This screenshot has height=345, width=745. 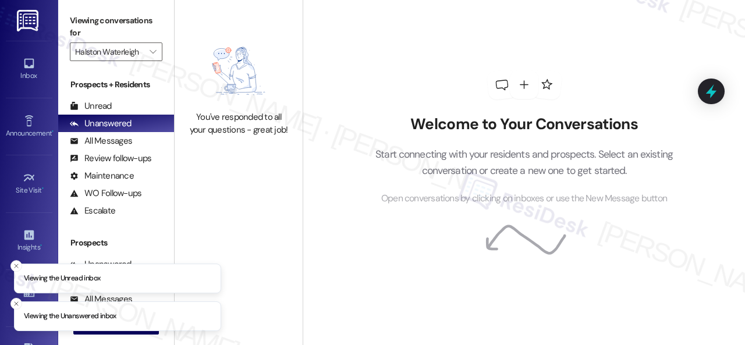 What do you see at coordinates (239, 123) in the screenshot?
I see `div: You've responded to all your questions - great job!` at bounding box center [239, 123].